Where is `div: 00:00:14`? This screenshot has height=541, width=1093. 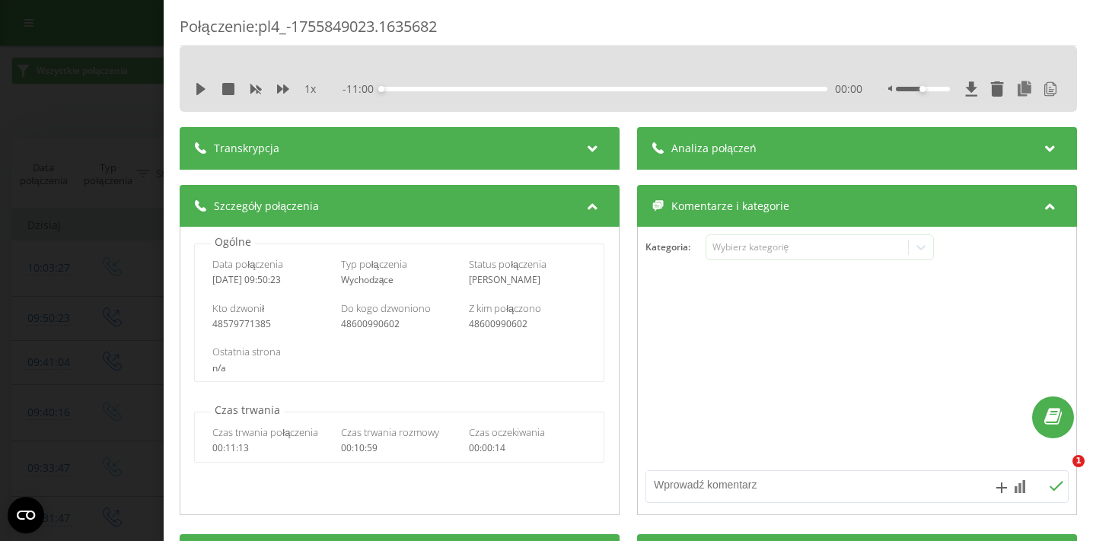
div: 00:00:14 is located at coordinates (528, 448).